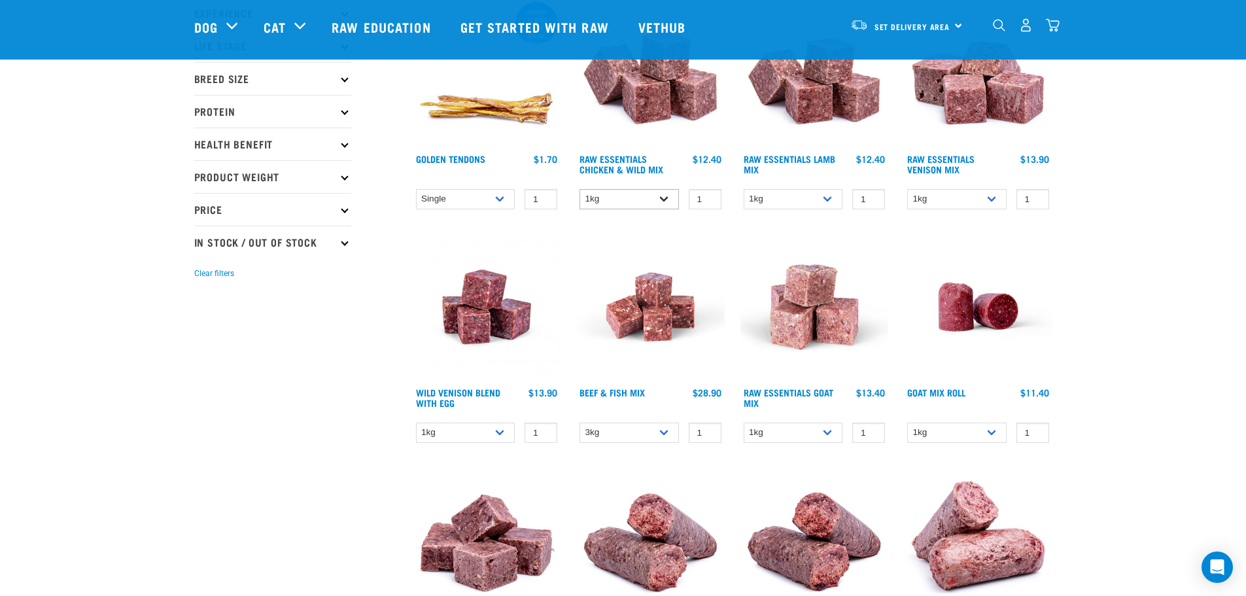 The image size is (1246, 596). I want to click on p: Price, so click(273, 209).